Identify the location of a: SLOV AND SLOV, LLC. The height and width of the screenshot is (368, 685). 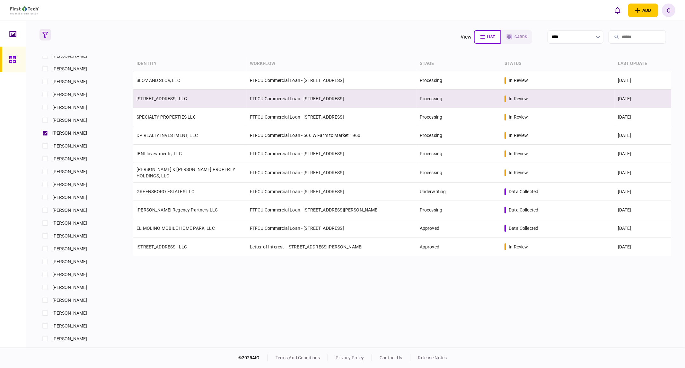
(158, 80).